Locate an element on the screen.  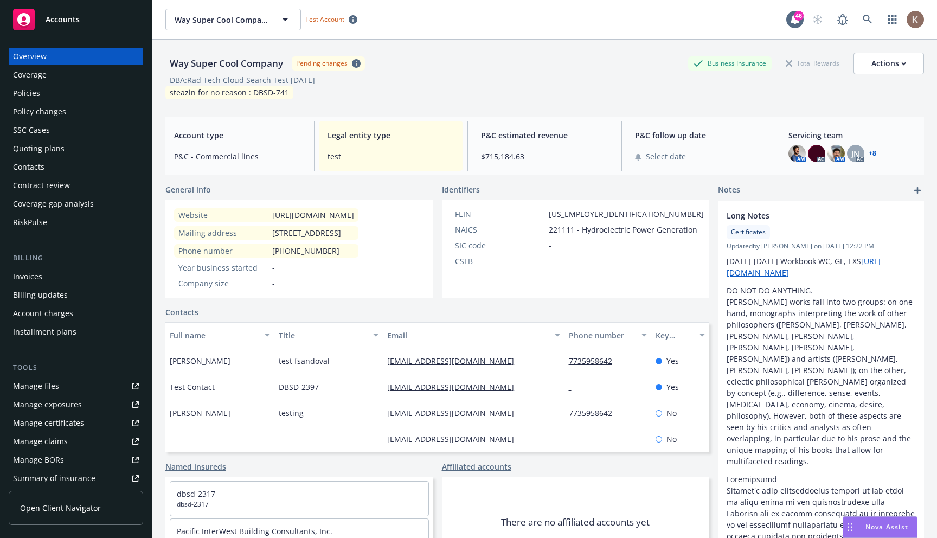
a: Start snowing is located at coordinates (818, 20).